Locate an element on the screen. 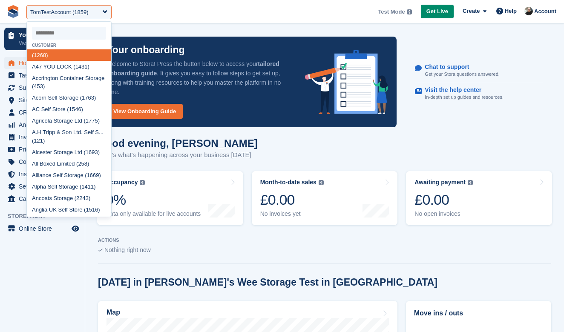 Image resolution: width=564 pixels, height=332 pixels. span: CRM is located at coordinates (44, 112).